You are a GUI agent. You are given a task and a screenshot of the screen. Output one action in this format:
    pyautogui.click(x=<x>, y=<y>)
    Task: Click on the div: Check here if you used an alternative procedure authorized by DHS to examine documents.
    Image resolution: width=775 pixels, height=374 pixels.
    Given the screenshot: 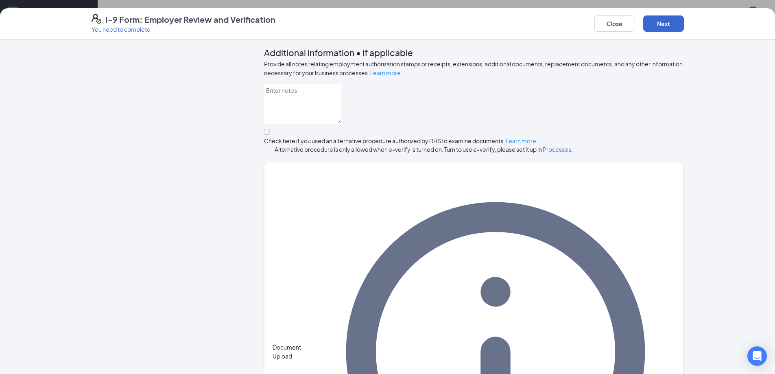 What is the action you would take?
    pyautogui.click(x=473, y=141)
    